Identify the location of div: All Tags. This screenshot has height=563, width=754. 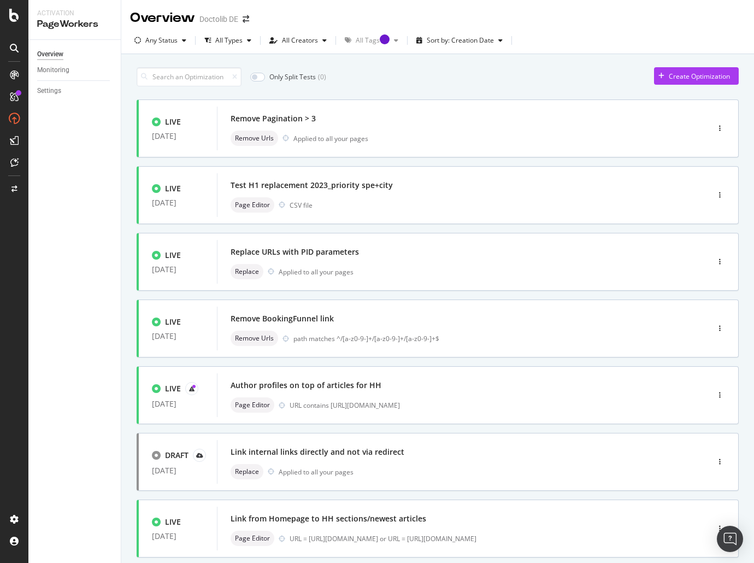
(373, 40).